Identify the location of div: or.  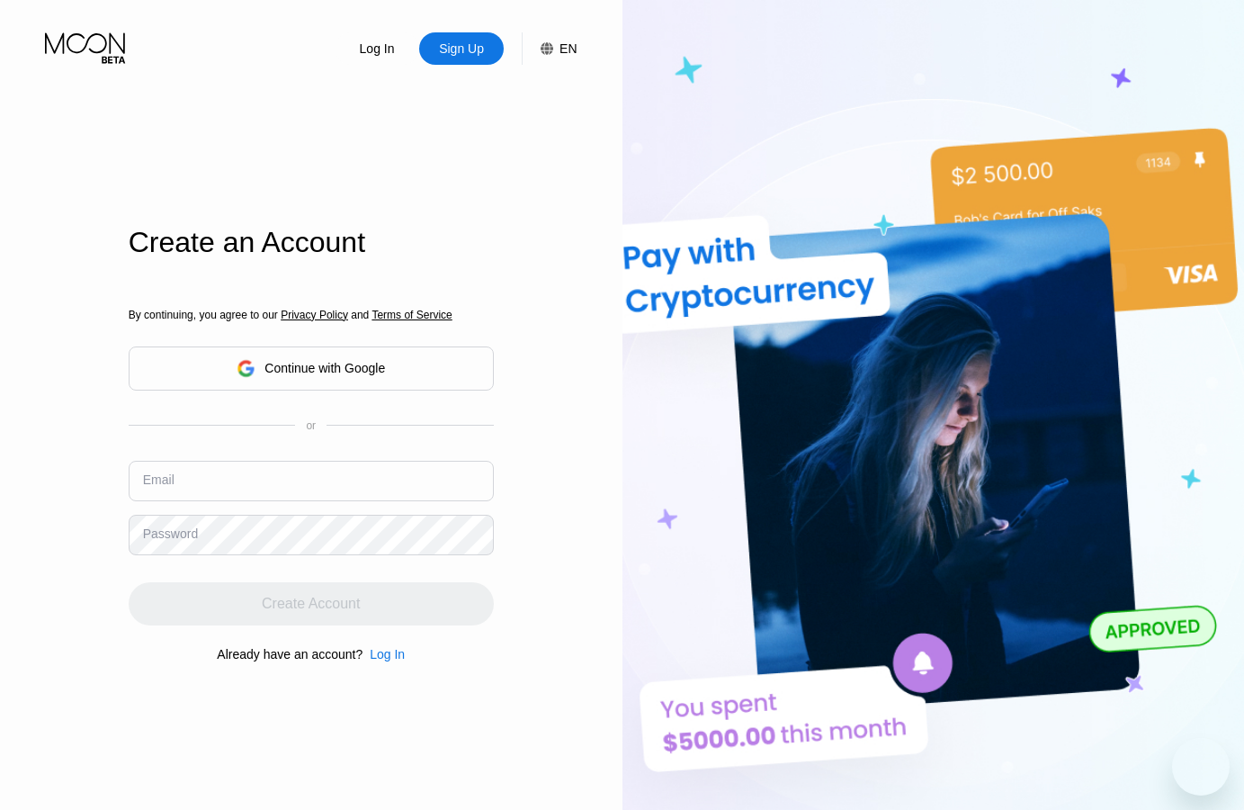
(310, 426).